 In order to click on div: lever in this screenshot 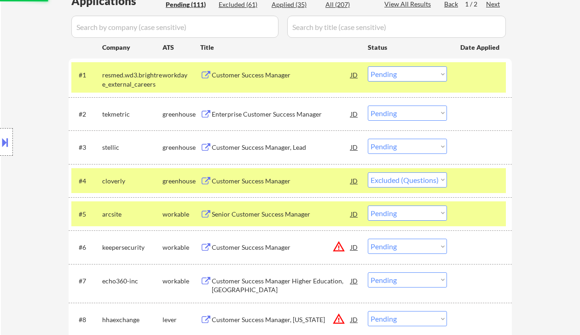, I will do `click(181, 320)`.